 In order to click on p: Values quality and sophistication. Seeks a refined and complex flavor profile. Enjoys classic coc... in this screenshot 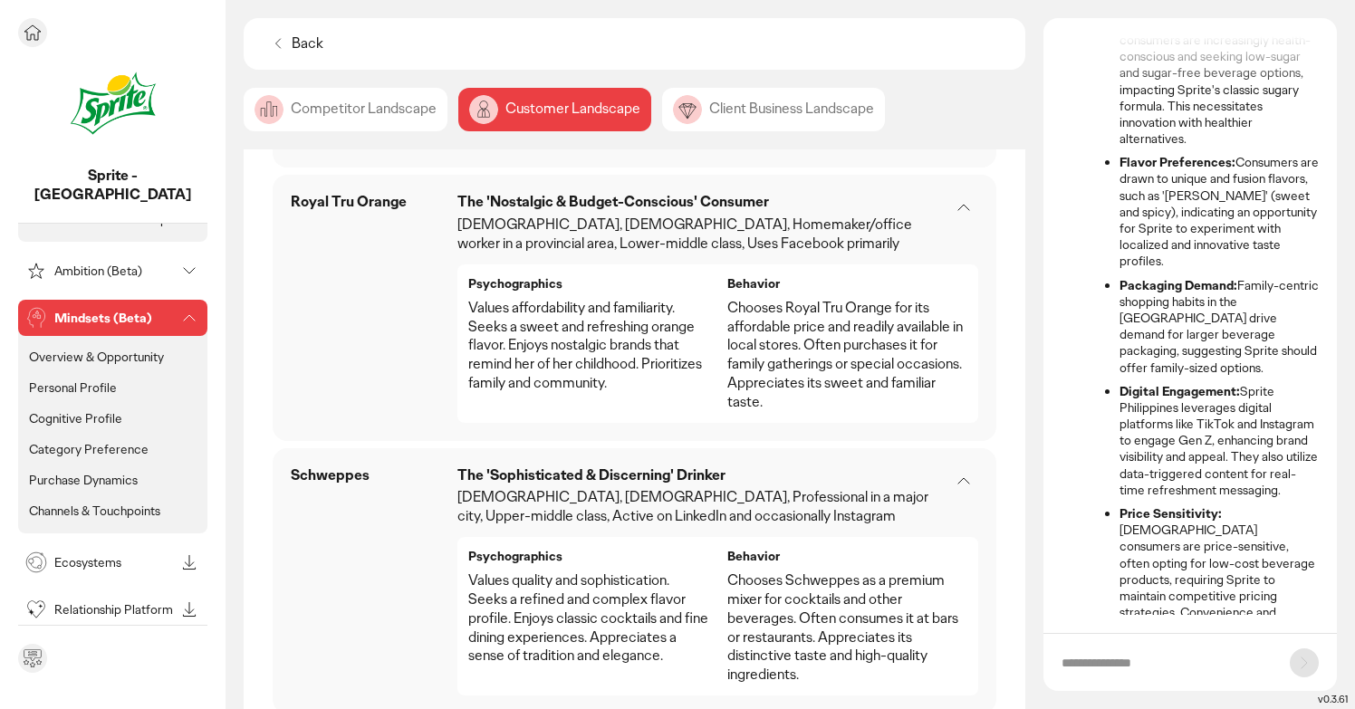, I will do `click(588, 619)`.